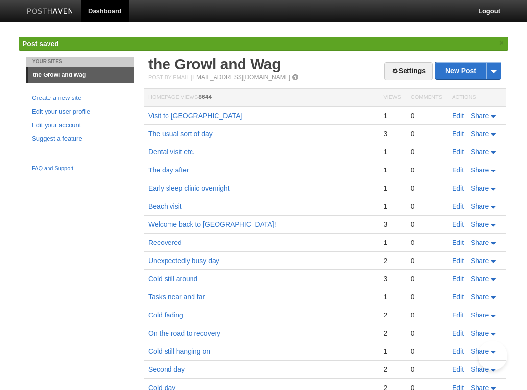 The width and height of the screenshot is (527, 390). Describe the element at coordinates (392, 97) in the screenshot. I see `th: Views` at that location.